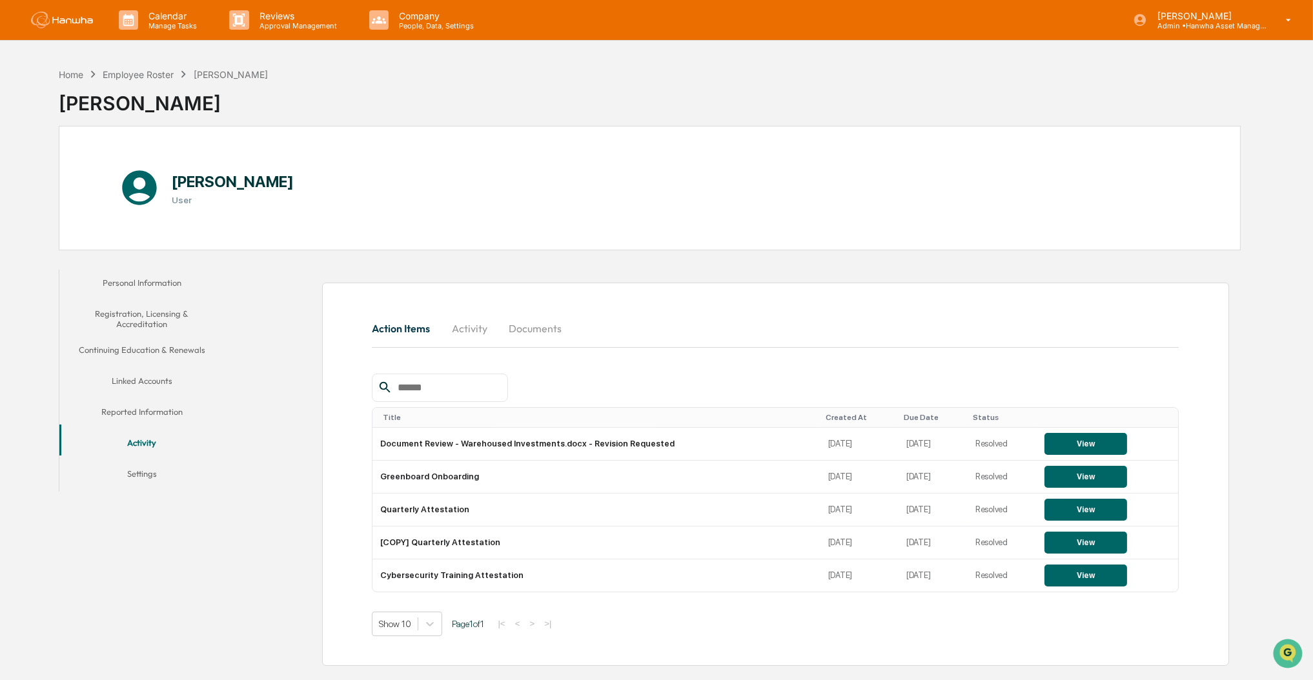 This screenshot has width=1313, height=680. I want to click on div: Home, so click(71, 74).